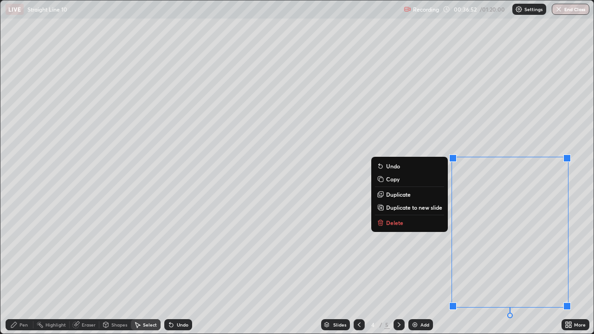  What do you see at coordinates (409, 207) in the screenshot?
I see `button: Duplicate to new slide` at bounding box center [409, 207].